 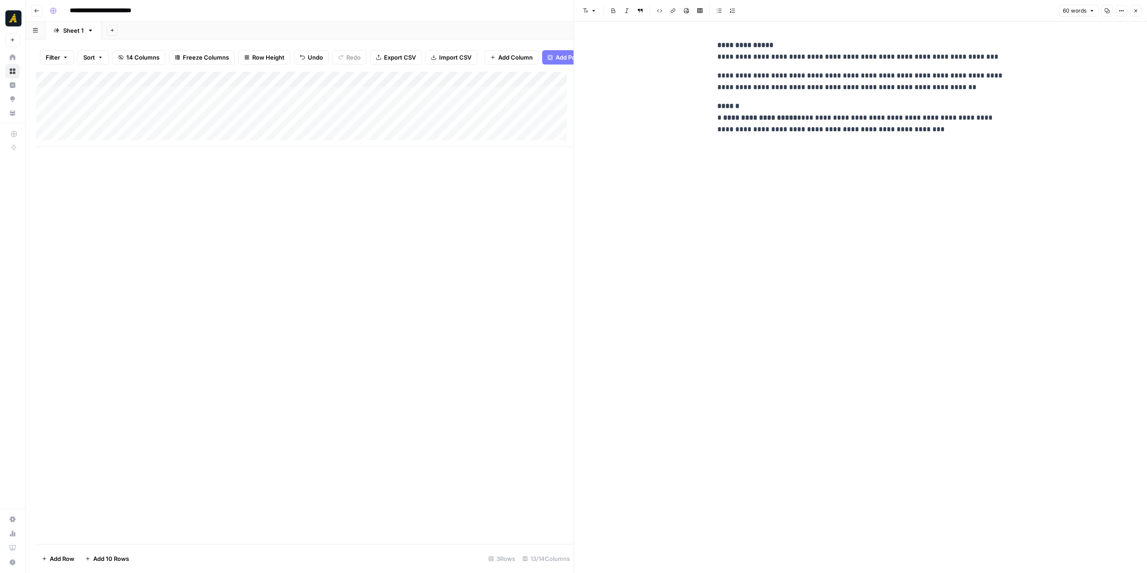 What do you see at coordinates (13, 548) in the screenshot?
I see `a: Learning Hub` at bounding box center [13, 548].